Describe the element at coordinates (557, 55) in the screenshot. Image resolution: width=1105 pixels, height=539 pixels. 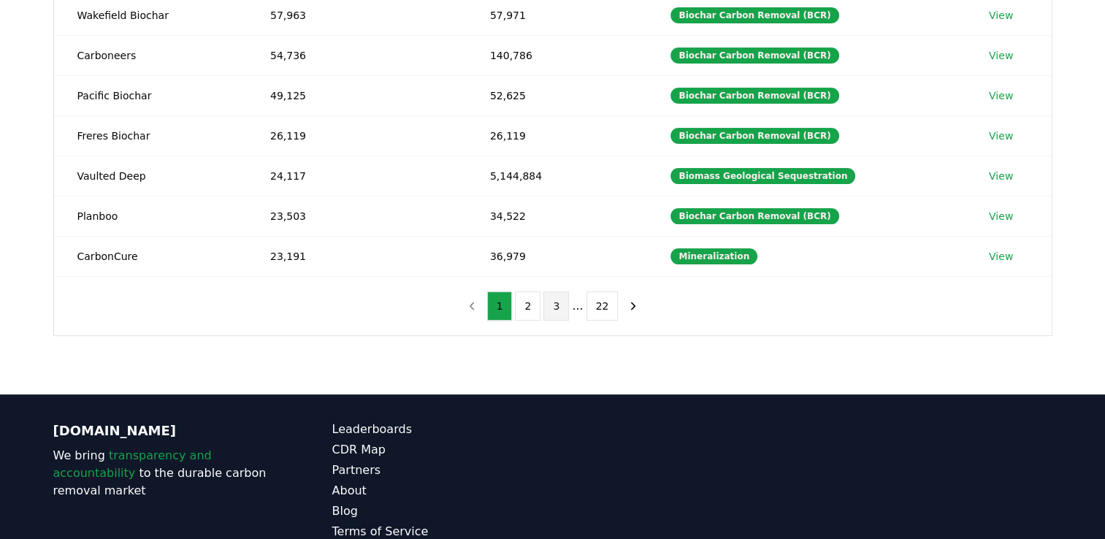
I see `td: 140,786` at that location.